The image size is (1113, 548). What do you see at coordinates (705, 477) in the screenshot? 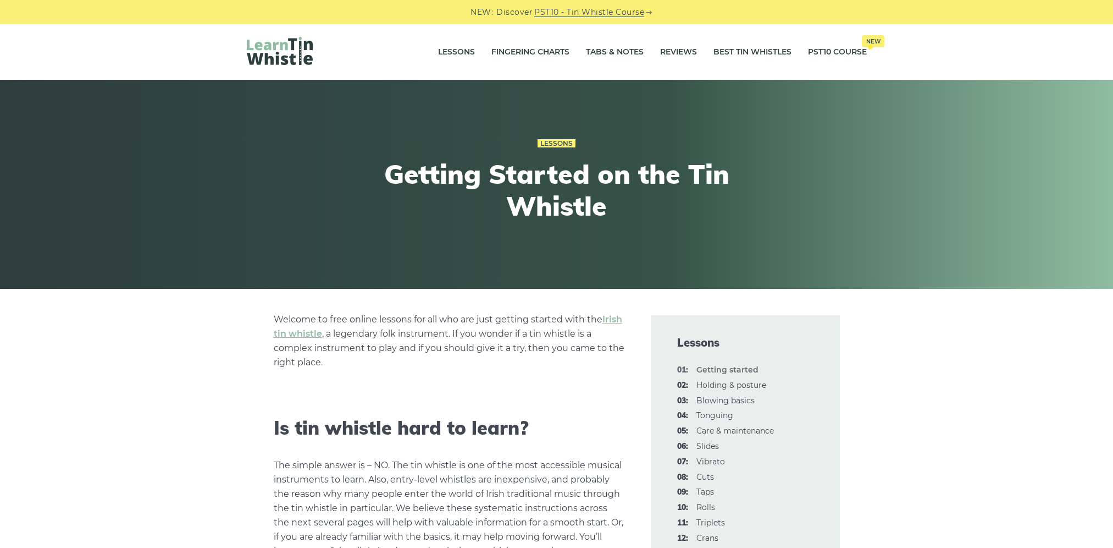
I see `a: 08:Cuts` at bounding box center [705, 477].